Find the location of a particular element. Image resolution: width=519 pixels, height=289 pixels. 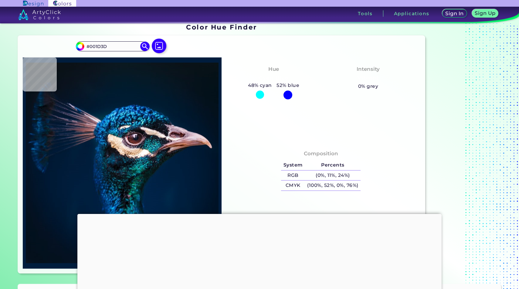

h5: Sign Up is located at coordinates (485, 13).